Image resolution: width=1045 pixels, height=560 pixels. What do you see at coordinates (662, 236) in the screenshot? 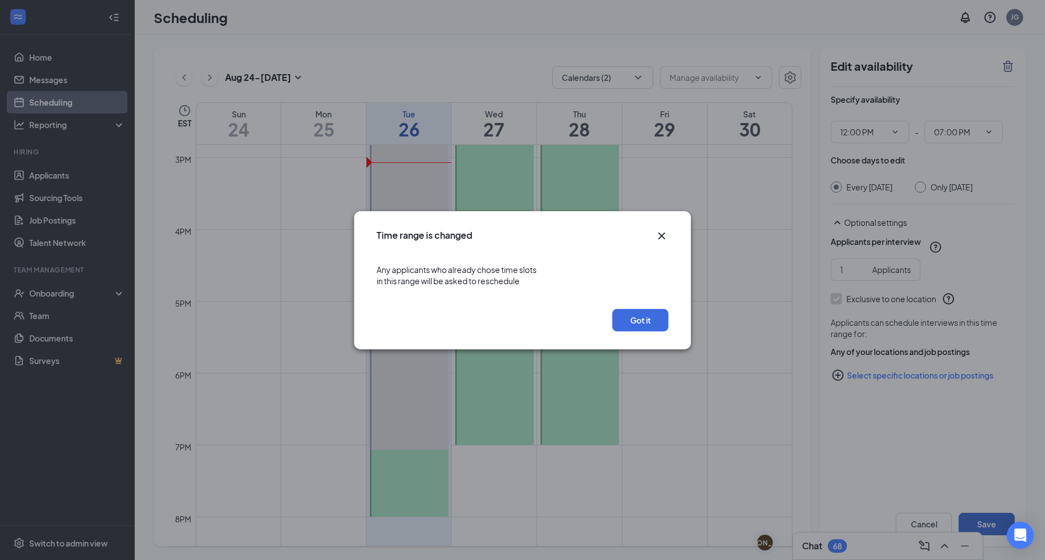
I see `button: Close` at bounding box center [662, 236].